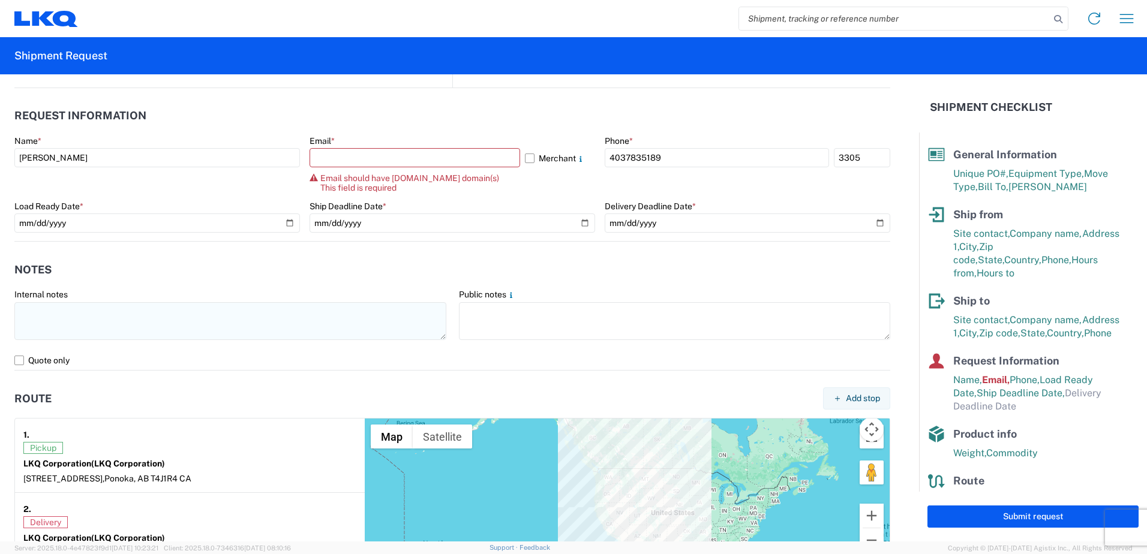 This screenshot has width=1147, height=554. What do you see at coordinates (991, 107) in the screenshot?
I see `h2: Shipment Checklist` at bounding box center [991, 107].